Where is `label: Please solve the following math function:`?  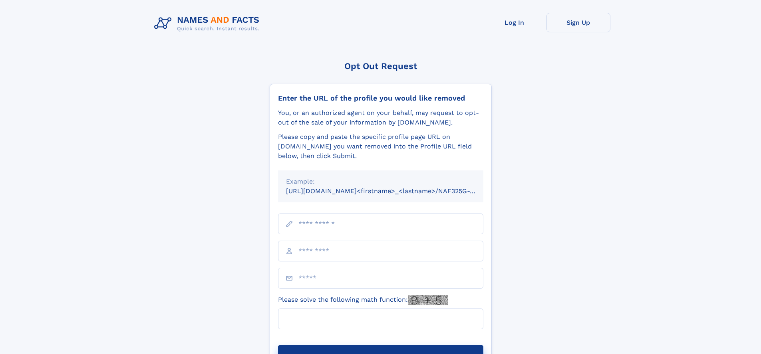
label: Please solve the following math function: is located at coordinates (363, 301).